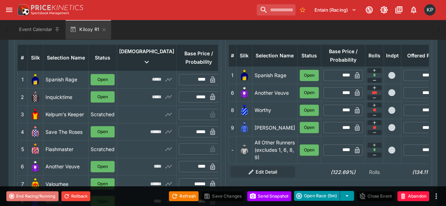 This screenshot has width=446, height=206. Describe the element at coordinates (66, 114) in the screenshot. I see `td: Kelpum's Keeper` at that location.